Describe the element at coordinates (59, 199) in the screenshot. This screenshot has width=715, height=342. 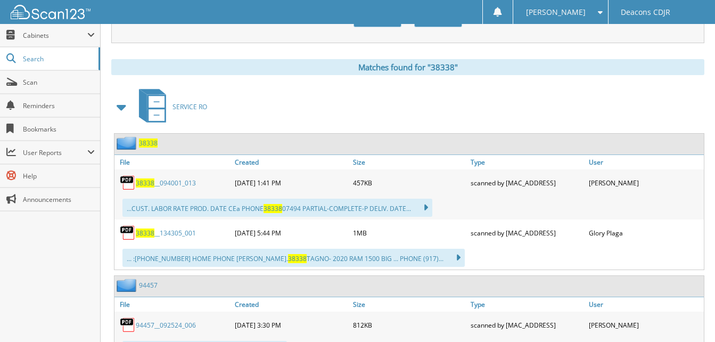
I see `span: Announcements` at that location.